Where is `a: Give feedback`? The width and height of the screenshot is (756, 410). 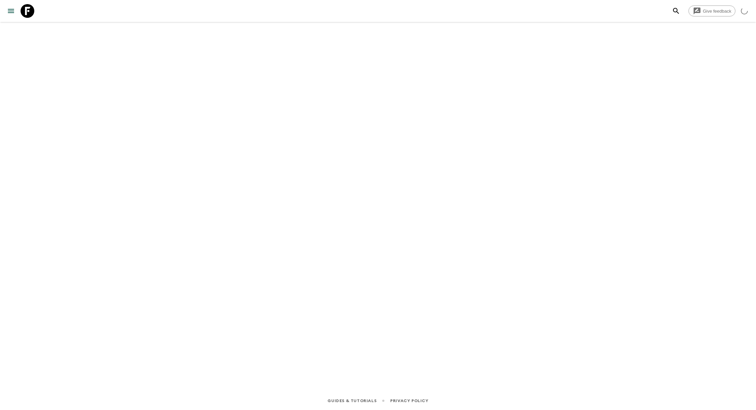 a: Give feedback is located at coordinates (712, 11).